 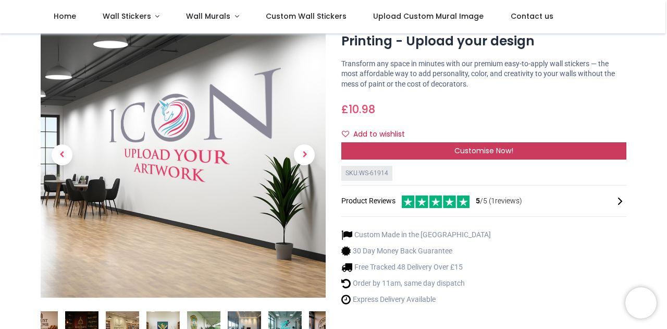 What do you see at coordinates (416, 251) in the screenshot?
I see `li: 30 Day Money Back Guarantee` at bounding box center [416, 251].